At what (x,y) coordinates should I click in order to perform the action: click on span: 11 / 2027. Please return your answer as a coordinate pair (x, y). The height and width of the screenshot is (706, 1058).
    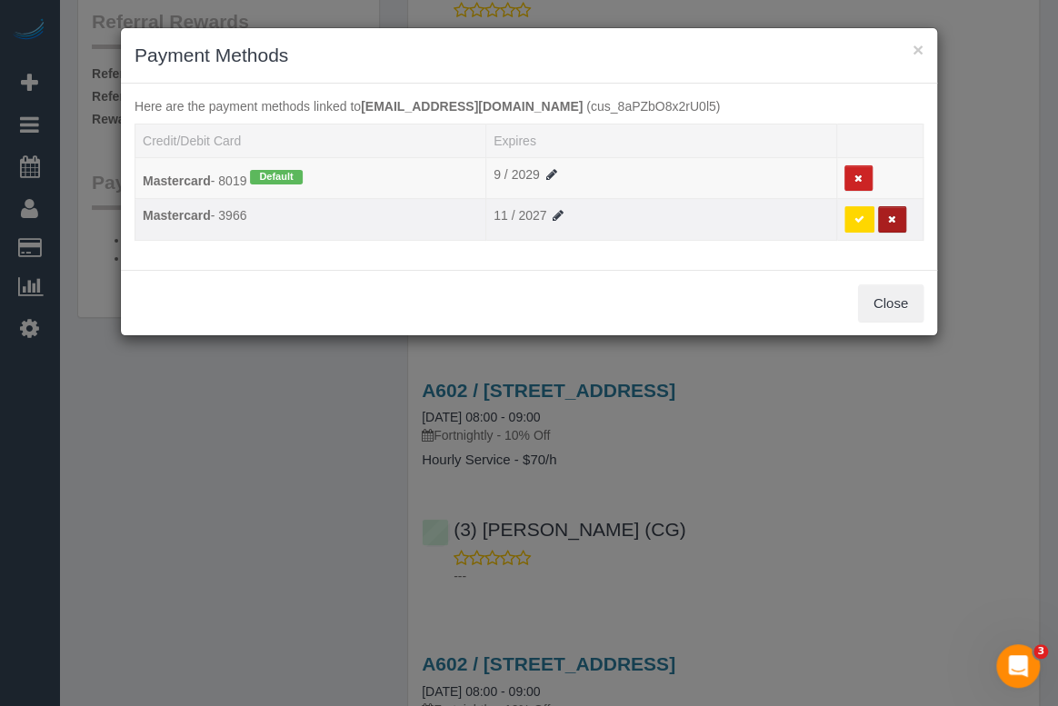
    Looking at the image, I should click on (530, 215).